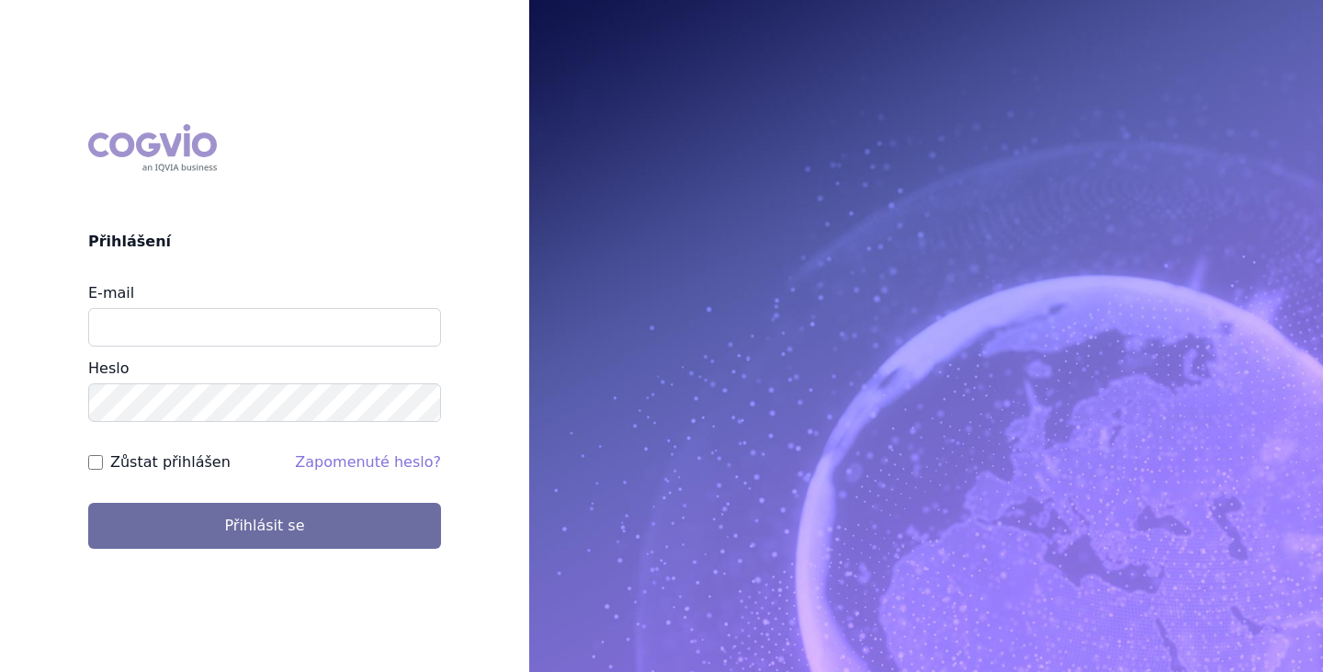  Describe the element at coordinates (111, 292) in the screenshot. I see `label: E-mail` at that location.